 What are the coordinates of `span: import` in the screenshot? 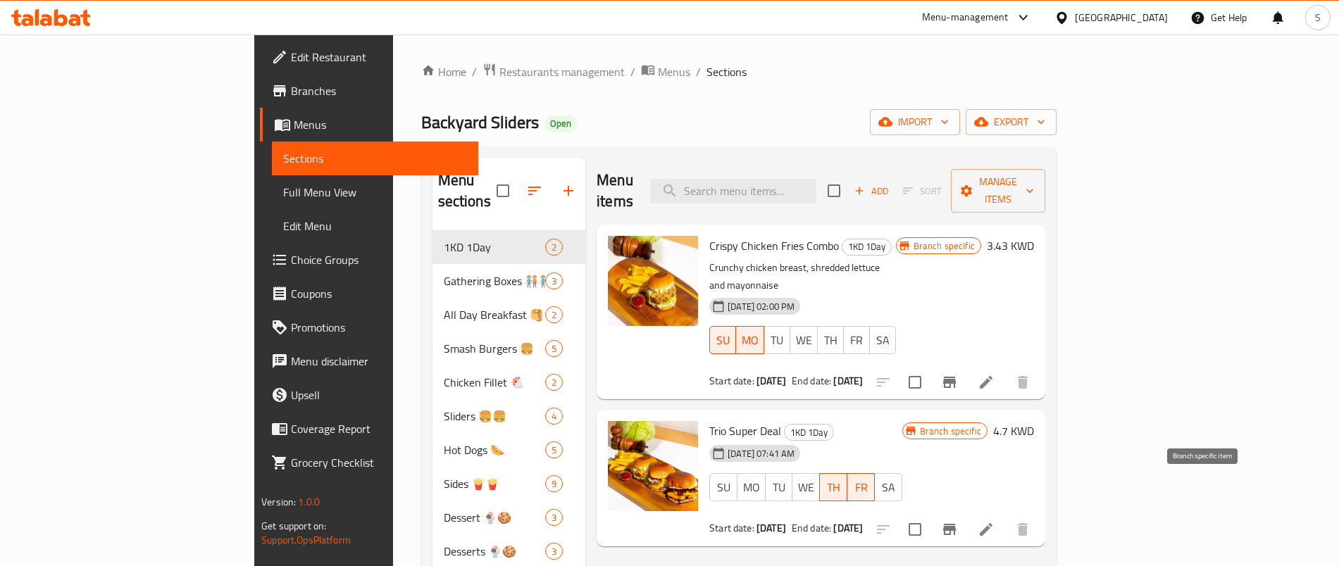 It's located at (915, 122).